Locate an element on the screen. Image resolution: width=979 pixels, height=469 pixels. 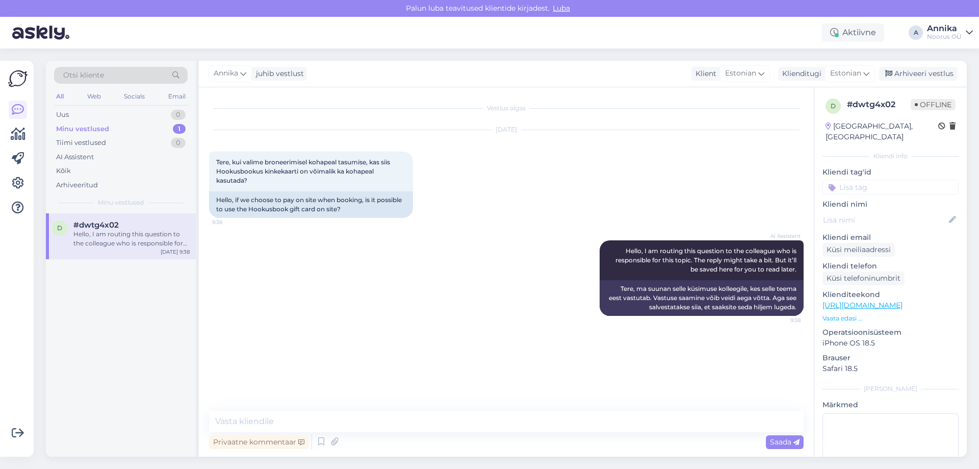
div: AI Assistent is located at coordinates (75, 157).